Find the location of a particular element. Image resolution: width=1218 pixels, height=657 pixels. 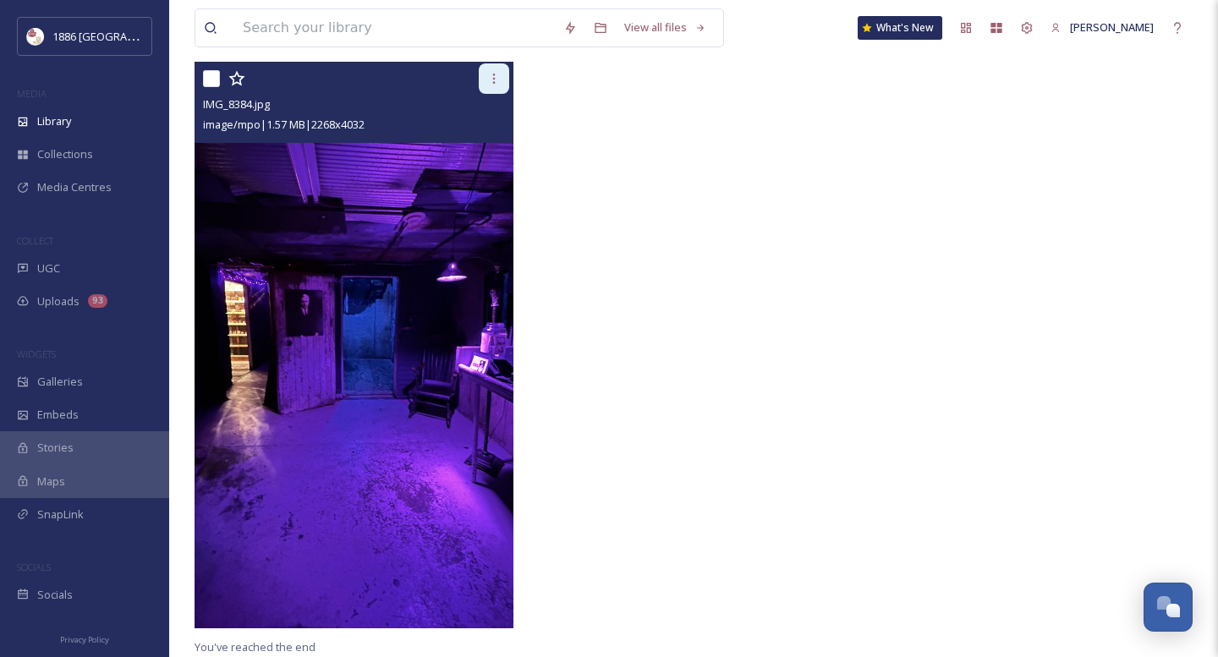

img: IMG_8384.jpg is located at coordinates (354, 345).